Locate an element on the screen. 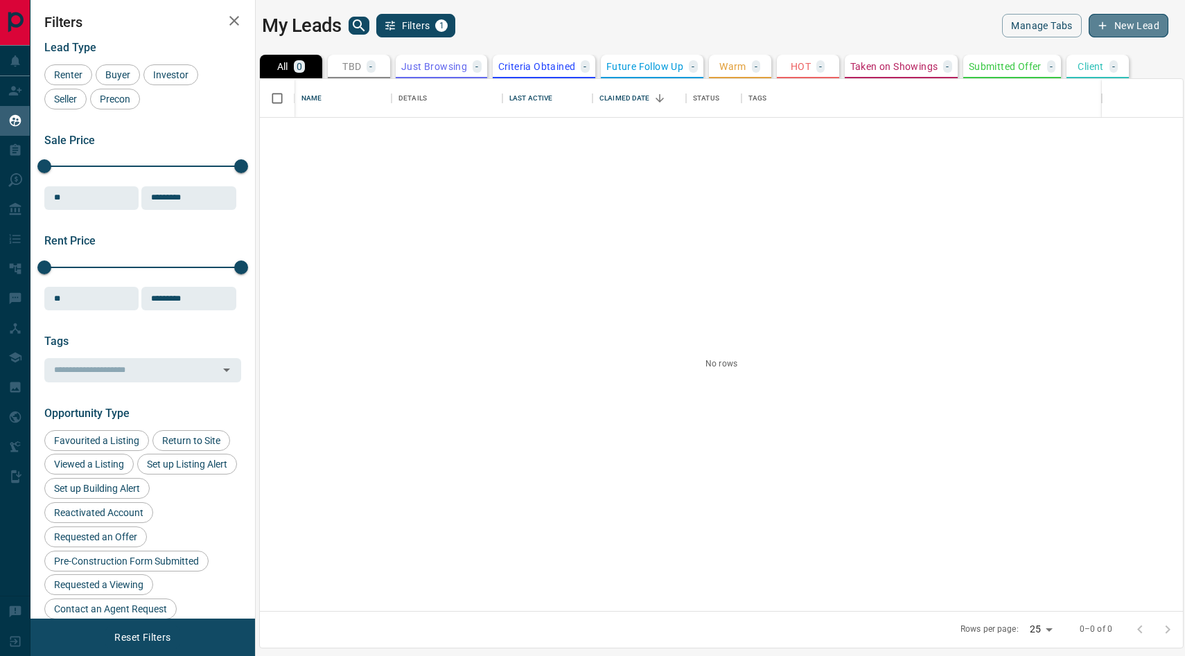 This screenshot has height=656, width=1185. h1: My Leads is located at coordinates (302, 26).